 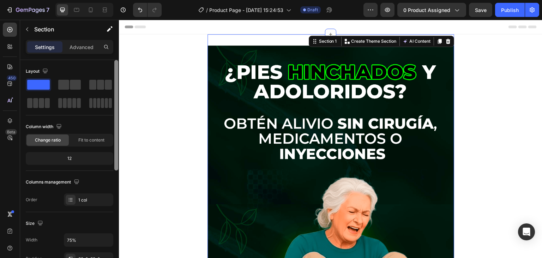 What do you see at coordinates (44, 127) in the screenshot?
I see `div: Column width` at bounding box center [44, 127].